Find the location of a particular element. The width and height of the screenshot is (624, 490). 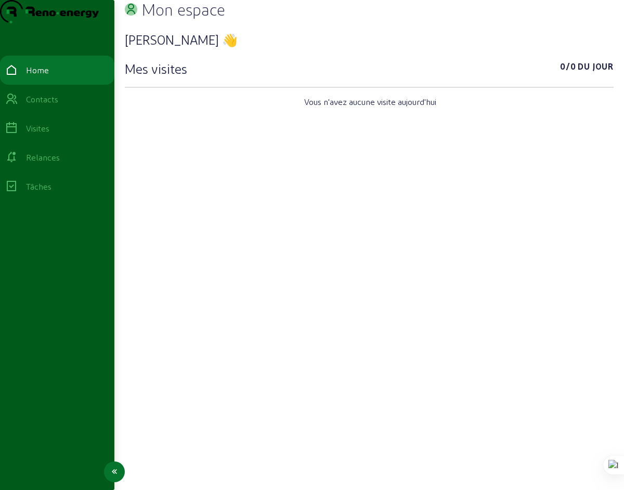

div: Visites is located at coordinates (37, 128).